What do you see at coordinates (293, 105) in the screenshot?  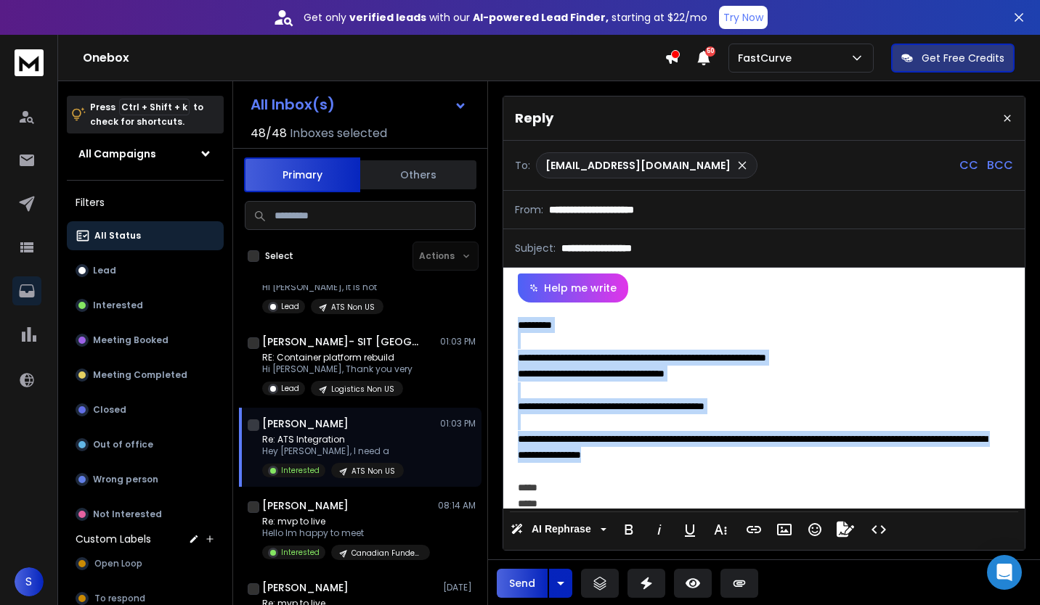 I see `h1: All Inbox(s)` at bounding box center [293, 105].